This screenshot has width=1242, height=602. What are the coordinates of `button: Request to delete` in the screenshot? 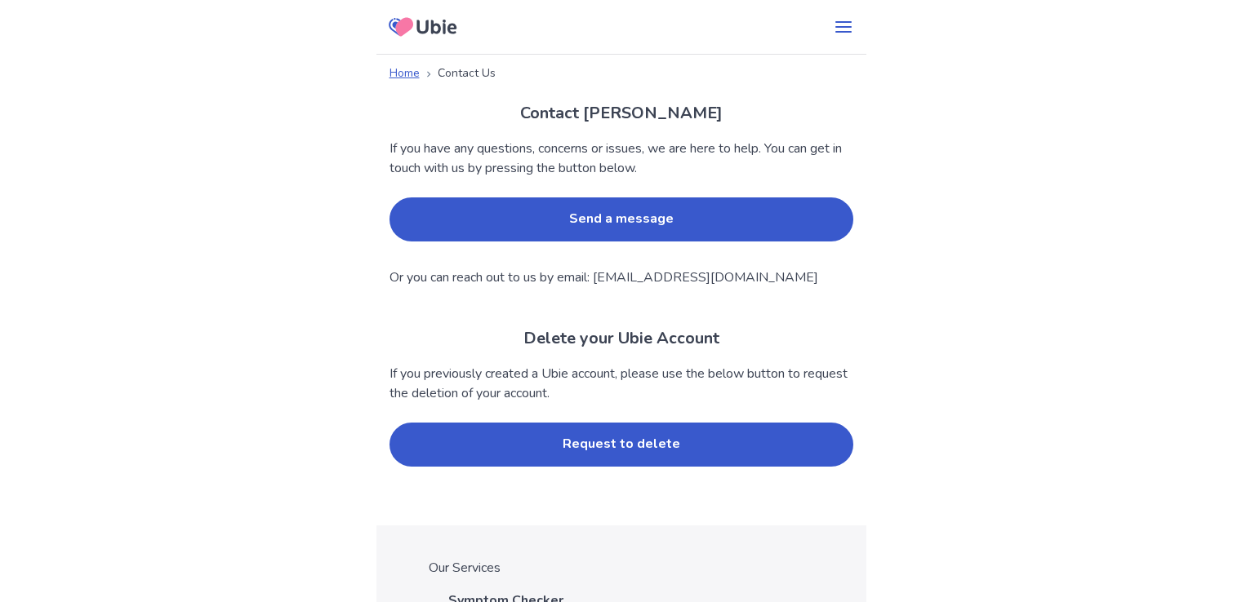 It's located at (621, 445).